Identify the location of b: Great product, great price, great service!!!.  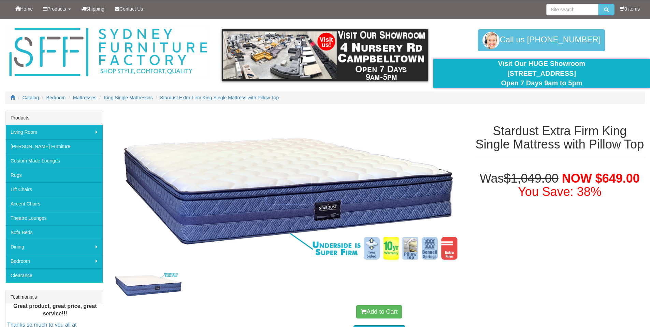
(55, 310).